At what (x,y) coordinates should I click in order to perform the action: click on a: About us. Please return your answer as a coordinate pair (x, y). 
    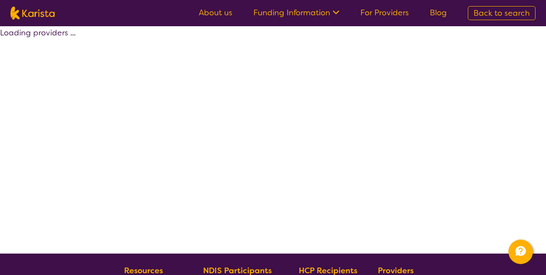
    Looking at the image, I should click on (215, 13).